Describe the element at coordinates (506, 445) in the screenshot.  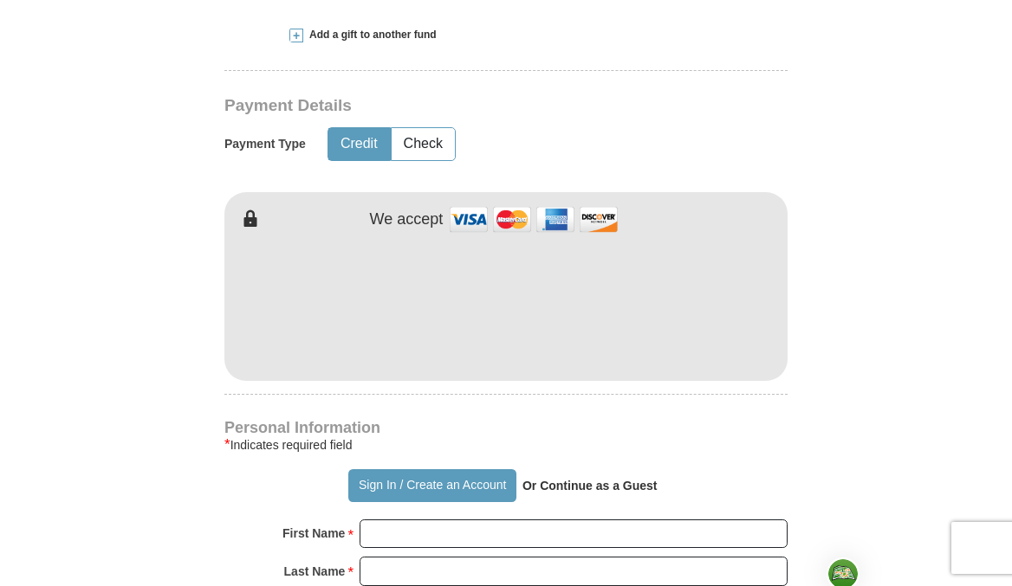
I see `div: Indicates required field` at that location.